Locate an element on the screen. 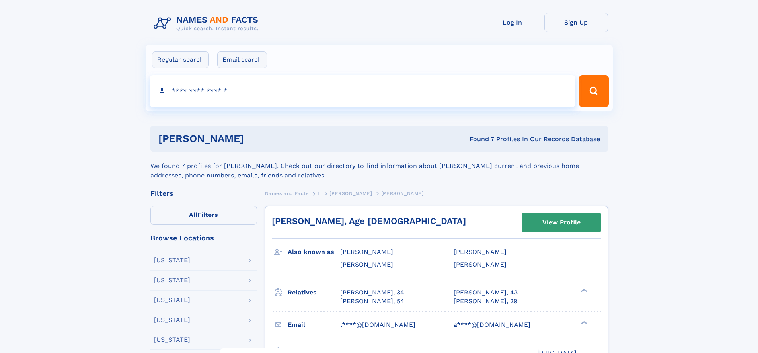  div: Browse Locations is located at coordinates (204, 238).